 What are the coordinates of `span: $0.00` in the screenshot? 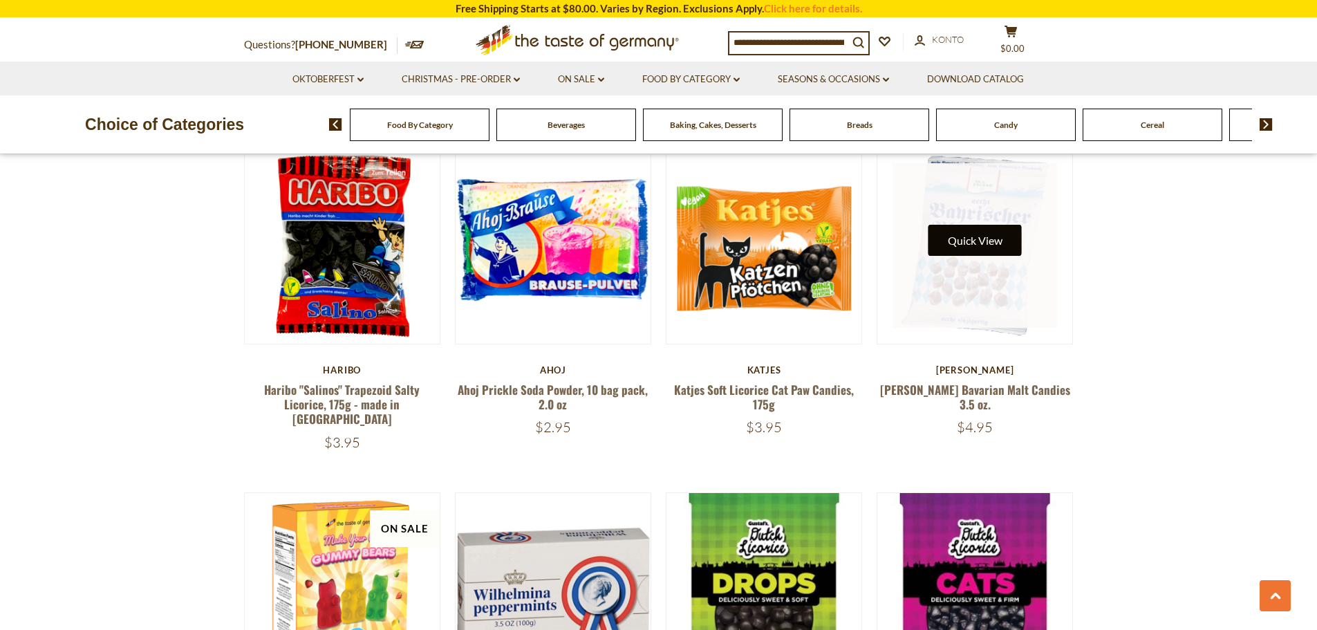 It's located at (1012, 48).